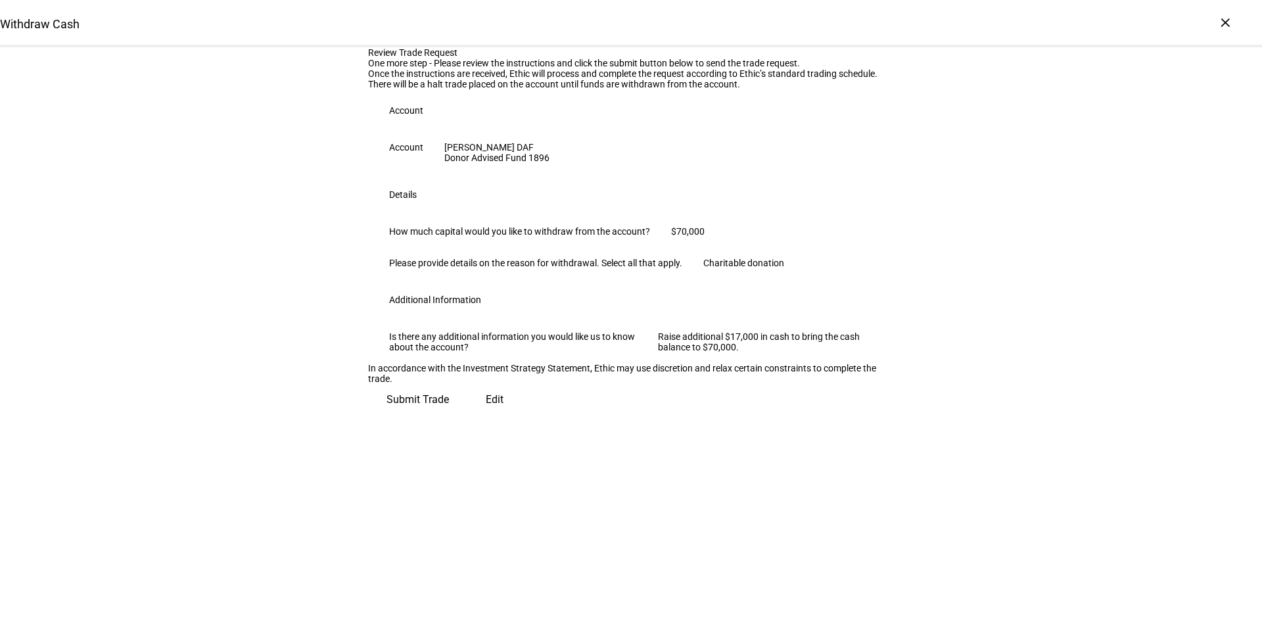 This screenshot has width=1262, height=641. What do you see at coordinates (417, 400) in the screenshot?
I see `span: Submit Trade` at bounding box center [417, 400].